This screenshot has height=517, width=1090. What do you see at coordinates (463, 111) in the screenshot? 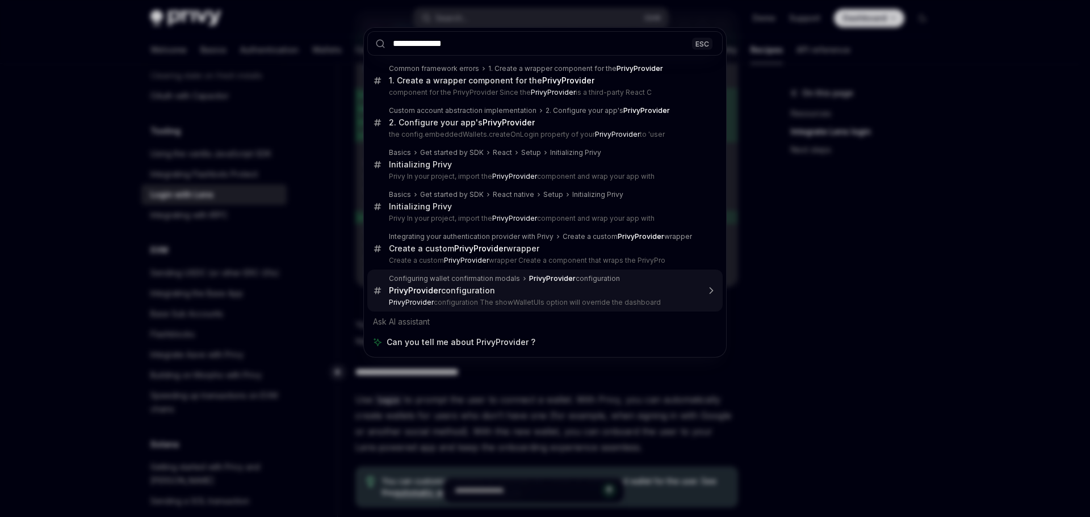
I see `div: Custom account abstraction implementation` at bounding box center [463, 111].